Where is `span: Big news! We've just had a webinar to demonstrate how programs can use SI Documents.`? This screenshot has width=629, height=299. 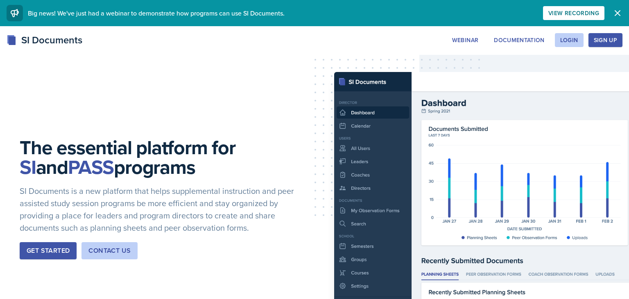 span: Big news! We've just had a webinar to demonstrate how programs can use SI Documents. is located at coordinates (156, 13).